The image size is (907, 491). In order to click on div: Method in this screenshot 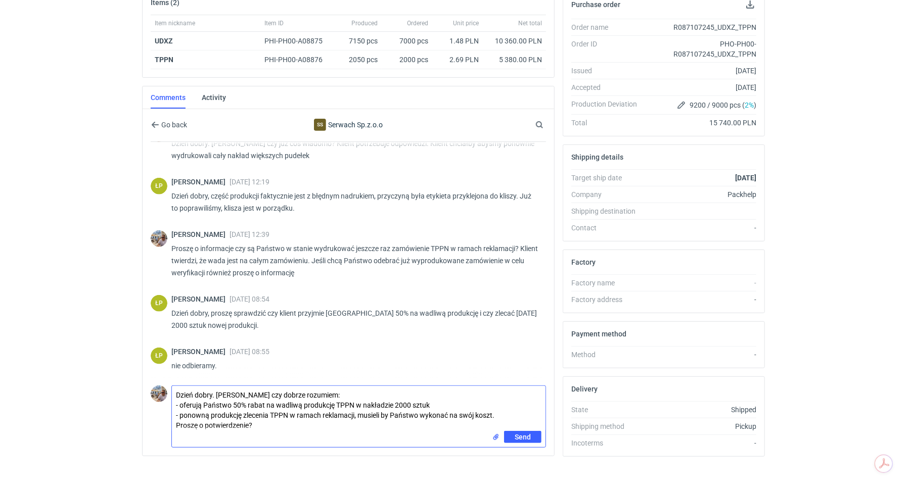, I will do `click(608, 355)`.